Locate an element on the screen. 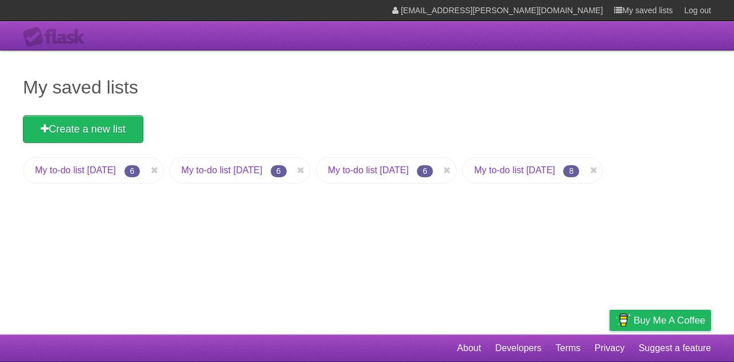  a: Terms is located at coordinates (568, 348).